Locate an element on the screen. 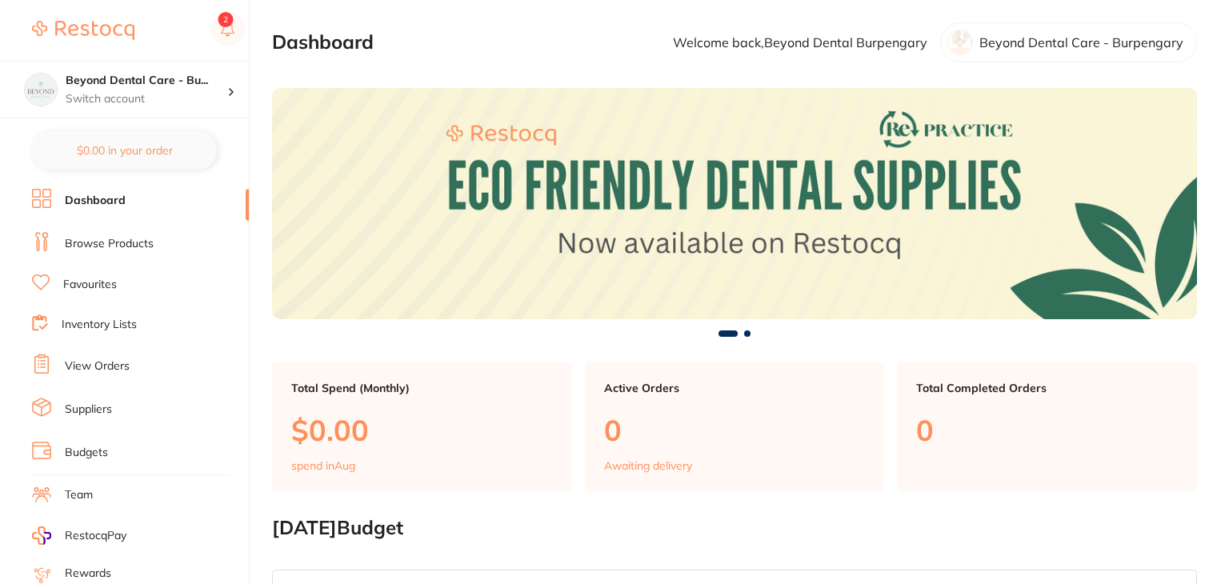 This screenshot has width=1229, height=584. img: RestocqPay is located at coordinates (42, 535).